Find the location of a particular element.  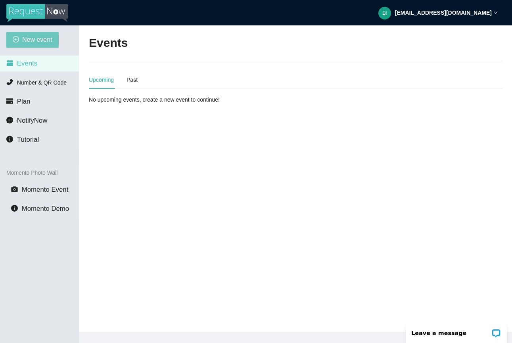

span: Momento Event is located at coordinates (45, 189).